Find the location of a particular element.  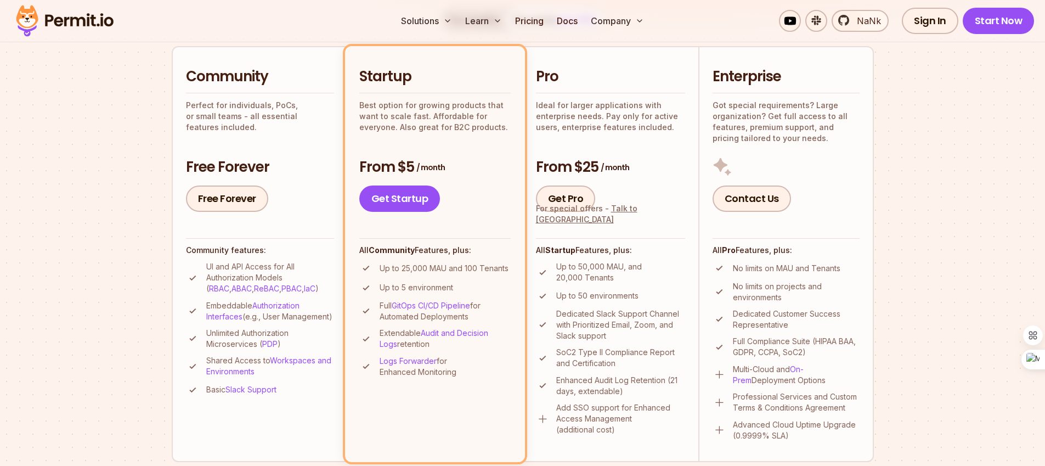

p: Professional Services and Custom Terms & Conditions Agreement is located at coordinates (796, 402).